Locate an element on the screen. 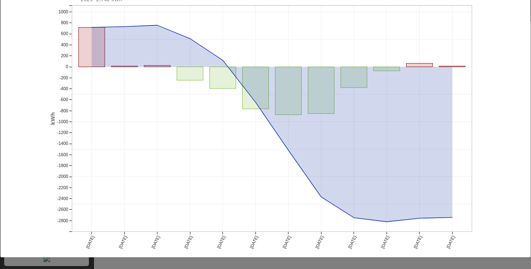 The image size is (531, 269). text: -1600 is located at coordinates (63, 154).